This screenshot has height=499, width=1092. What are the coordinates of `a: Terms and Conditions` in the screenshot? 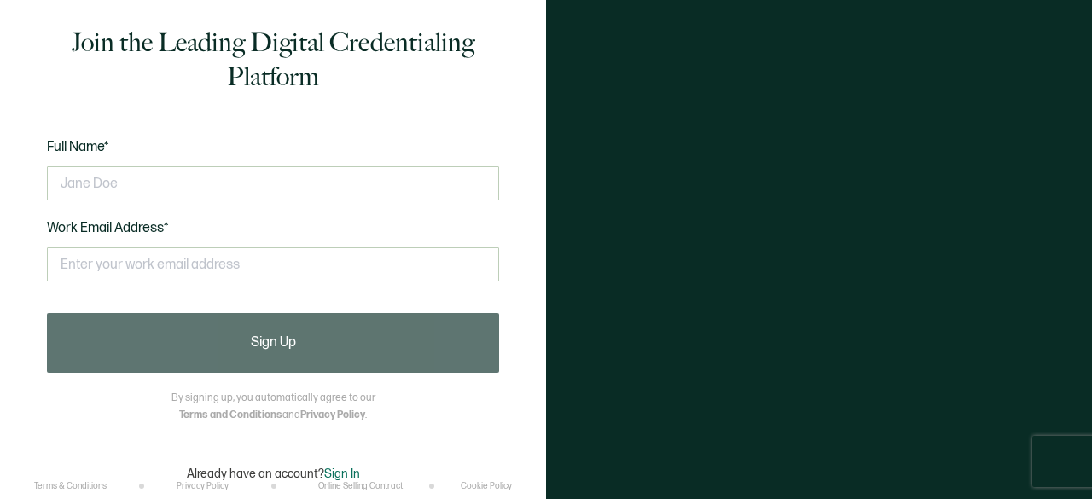 It's located at (230, 415).